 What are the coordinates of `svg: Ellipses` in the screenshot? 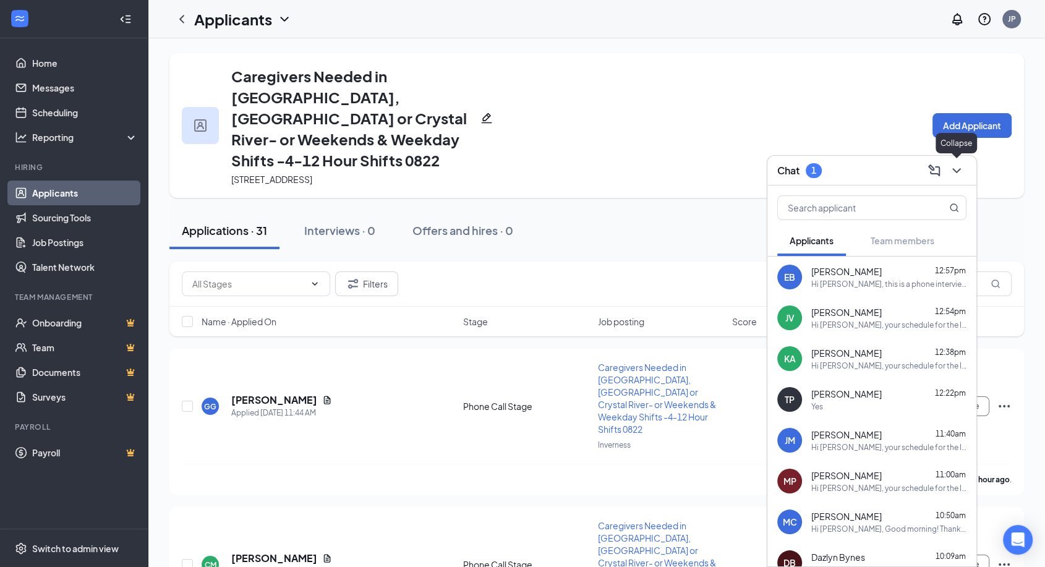 It's located at (1004, 406).